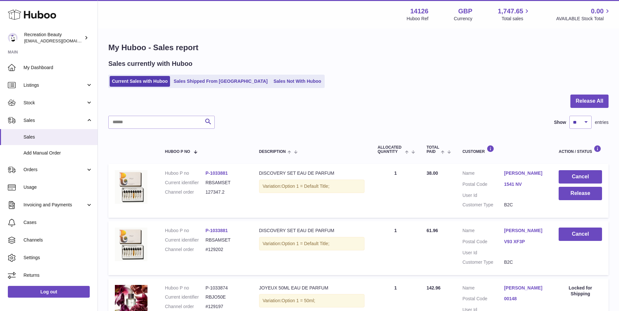  I want to click on dd: P-1033874, so click(226, 288).